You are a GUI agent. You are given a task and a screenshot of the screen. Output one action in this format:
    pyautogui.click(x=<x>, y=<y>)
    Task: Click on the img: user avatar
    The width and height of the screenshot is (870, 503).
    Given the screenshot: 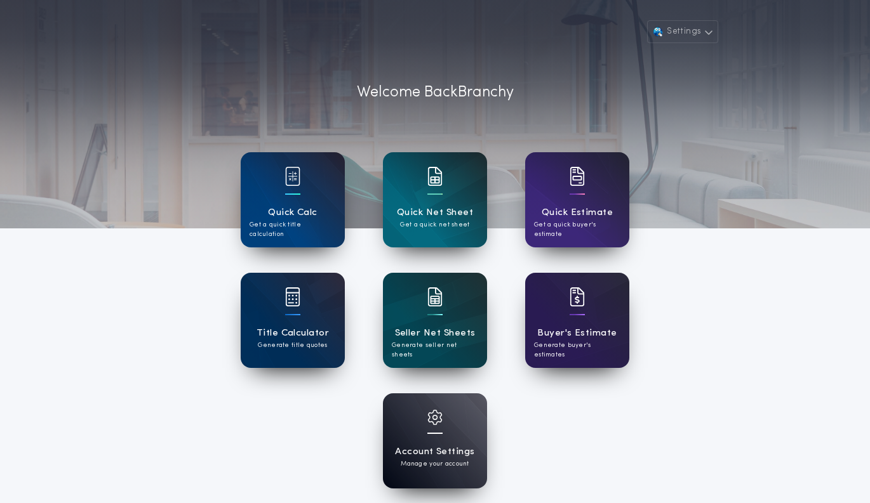 What is the action you would take?
    pyautogui.click(x=658, y=32)
    